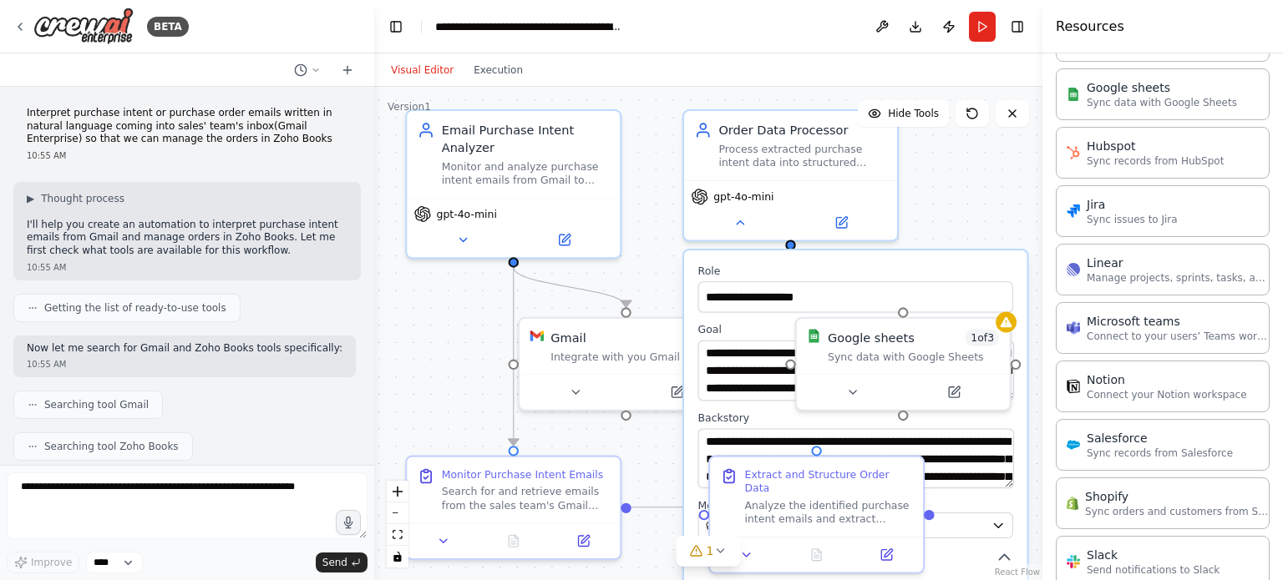 The width and height of the screenshot is (1283, 580). I want to click on p: Send notifications to Slack, so click(1153, 570).